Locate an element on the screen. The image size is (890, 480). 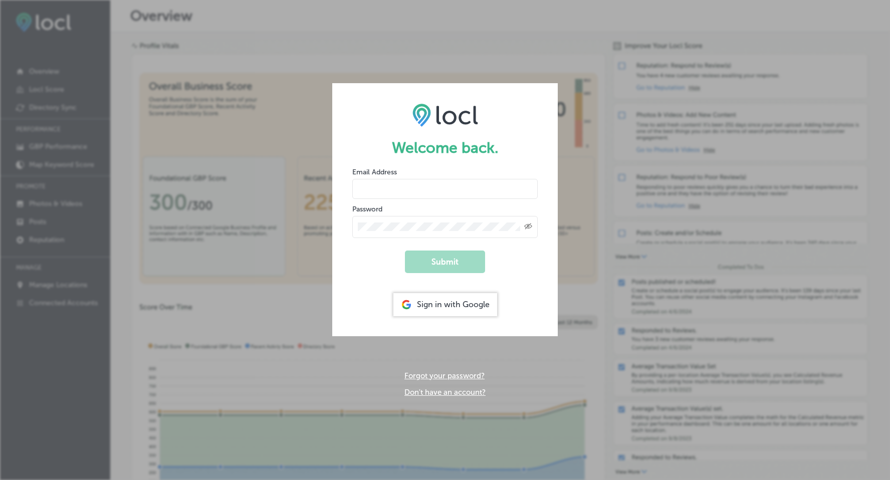
a: Forgot your password? is located at coordinates (445, 376).